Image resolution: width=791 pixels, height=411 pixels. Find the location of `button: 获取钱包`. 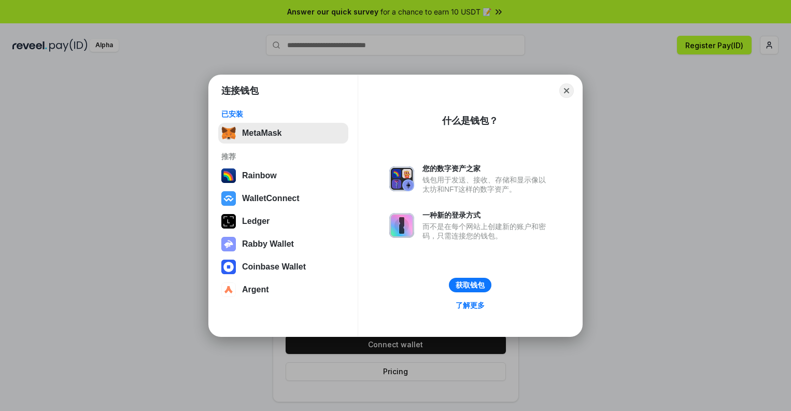

button: 获取钱包 is located at coordinates (470, 285).